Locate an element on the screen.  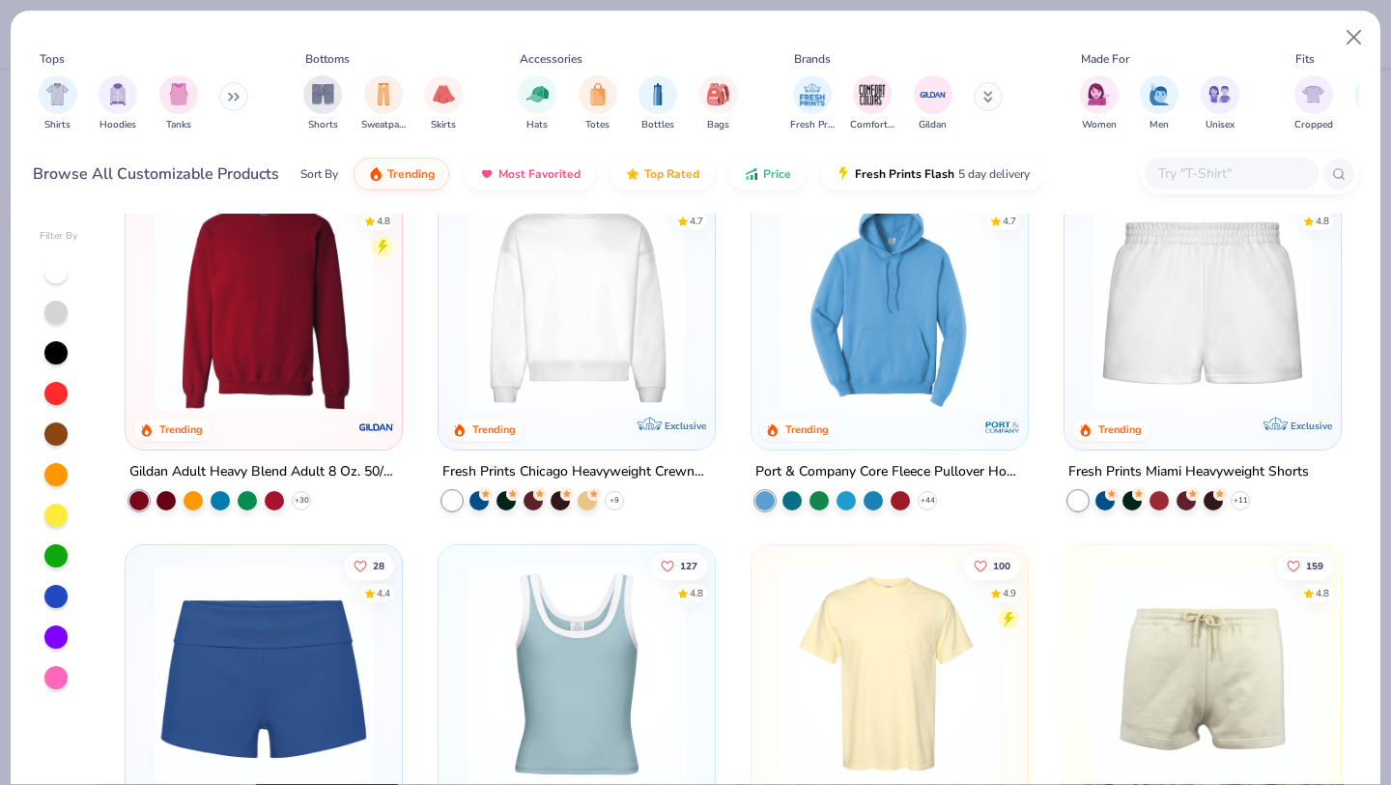
button: Fresh Prints Flash5 day delivery is located at coordinates (932, 174).